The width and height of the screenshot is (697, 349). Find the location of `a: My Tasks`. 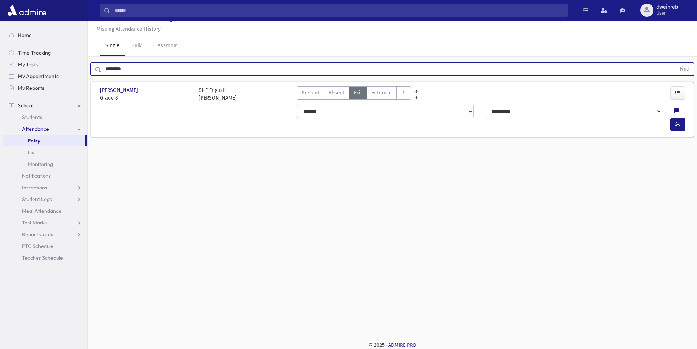

a: My Tasks is located at coordinates (45, 64).